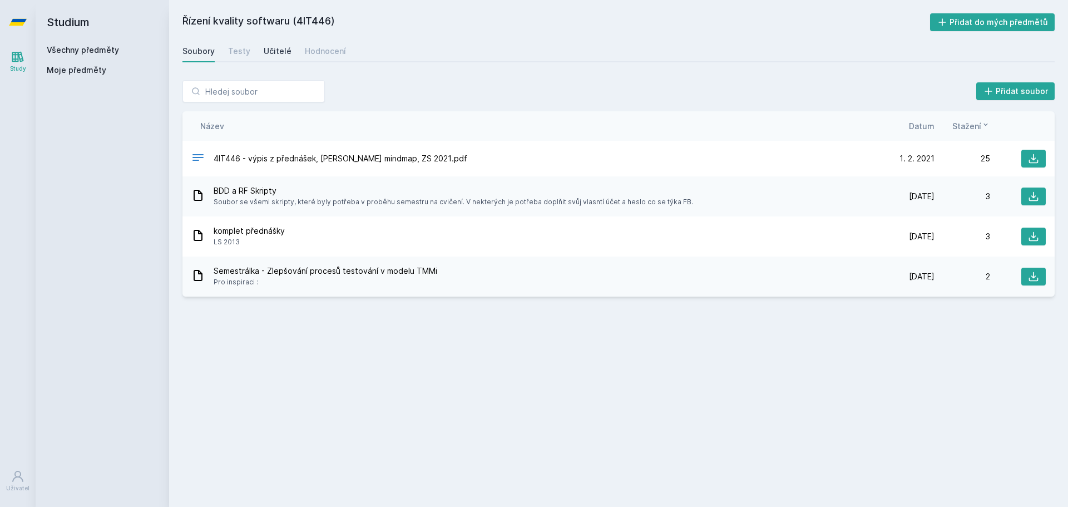 The width and height of the screenshot is (1068, 507). I want to click on span: Stažení, so click(967, 126).